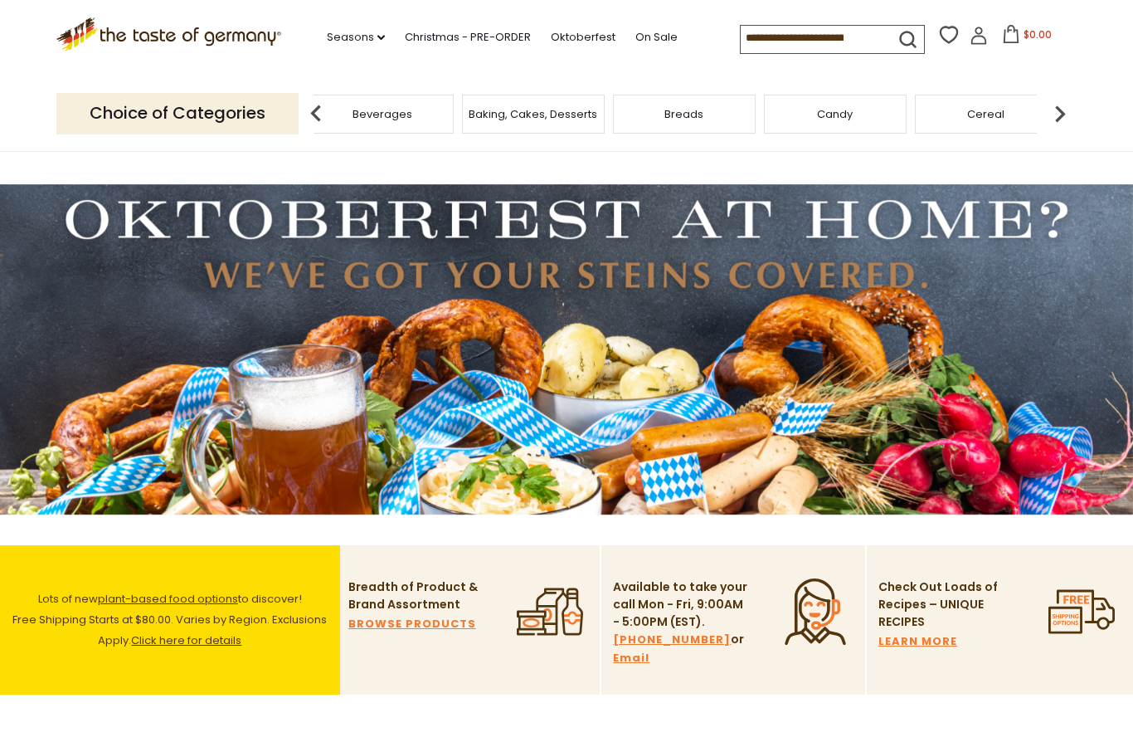  Describe the element at coordinates (169, 619) in the screenshot. I see `span: Lots of new to discover! Free Shipping Starts at $80.00. Varies by Region. Exclusions Apply.` at that location.